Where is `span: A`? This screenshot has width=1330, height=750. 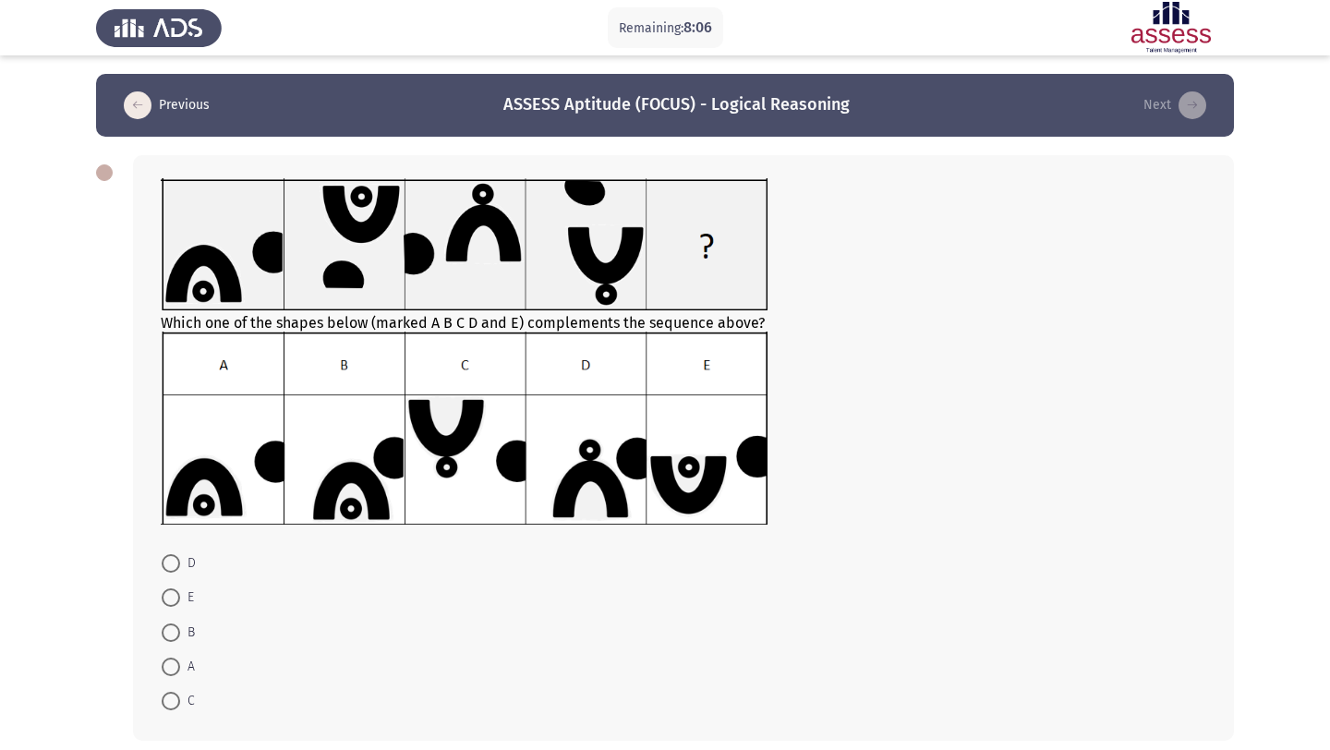
span: A is located at coordinates (187, 667).